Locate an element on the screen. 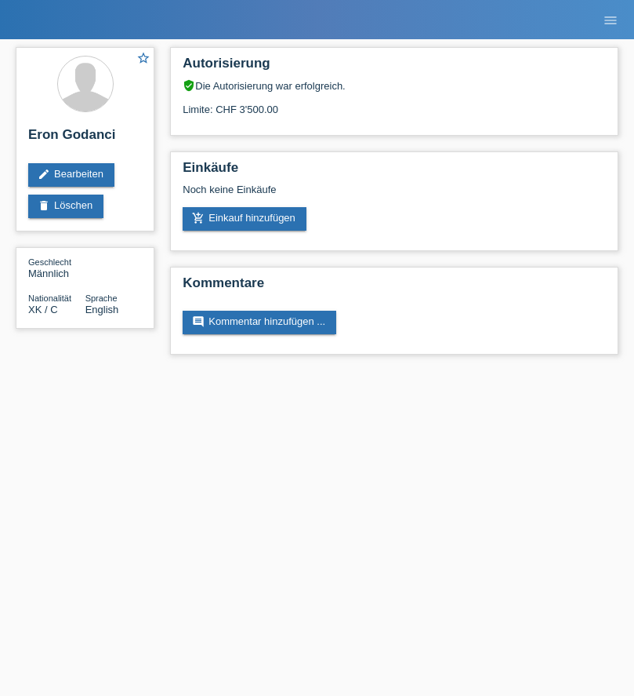  span: Geschlecht is located at coordinates (49, 262).